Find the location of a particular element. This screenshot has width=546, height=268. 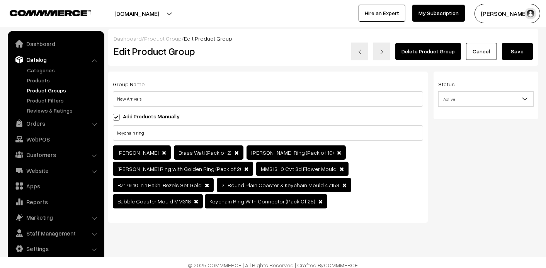

a: Apps is located at coordinates (56, 186).